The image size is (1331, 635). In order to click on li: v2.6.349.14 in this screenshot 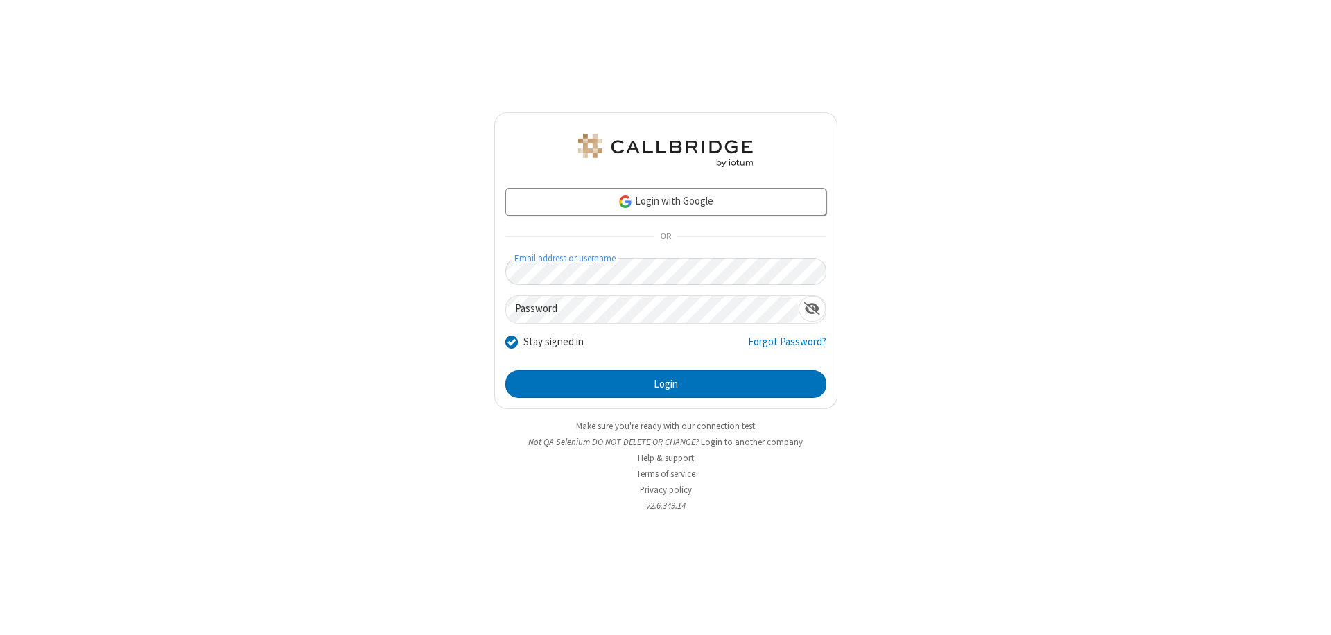, I will do `click(665, 505)`.